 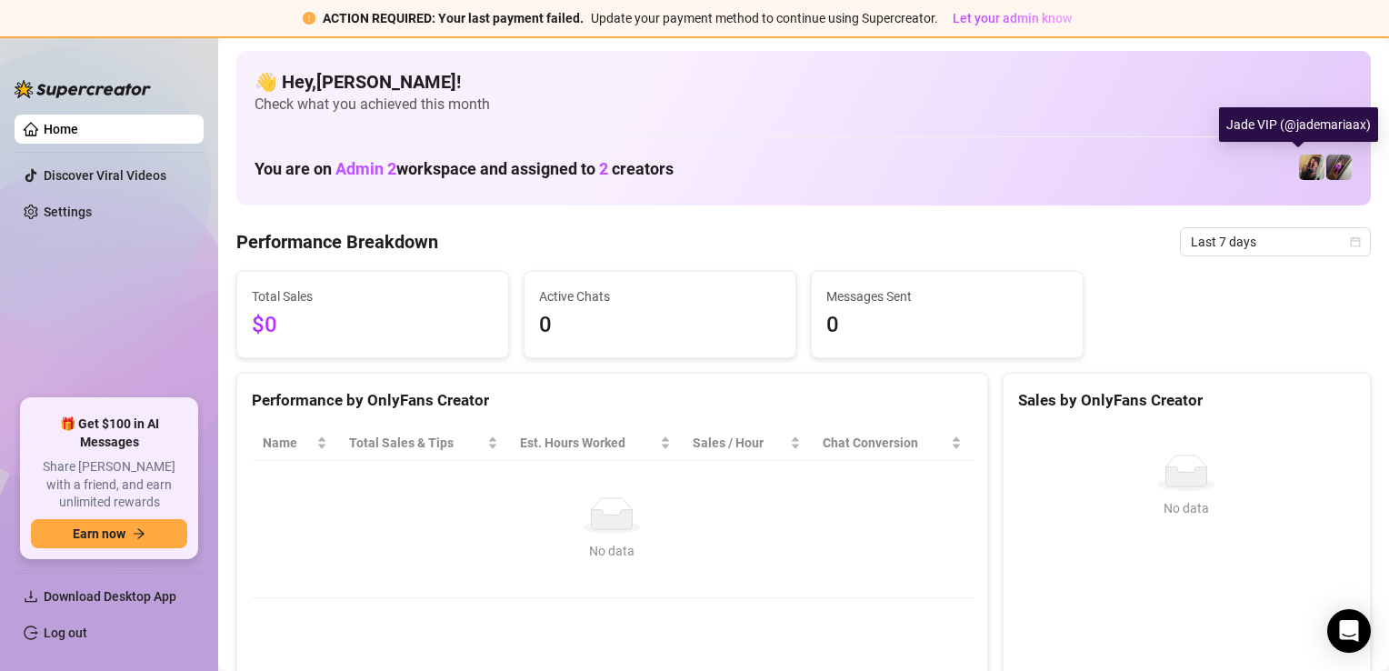 I want to click on img: Jade VIP, so click(x=1311, y=167).